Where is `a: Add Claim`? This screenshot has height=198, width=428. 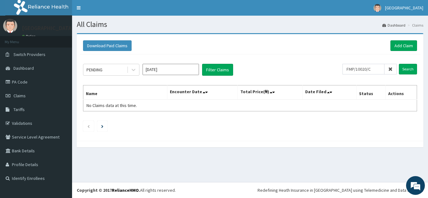 a: Add Claim is located at coordinates (403, 46).